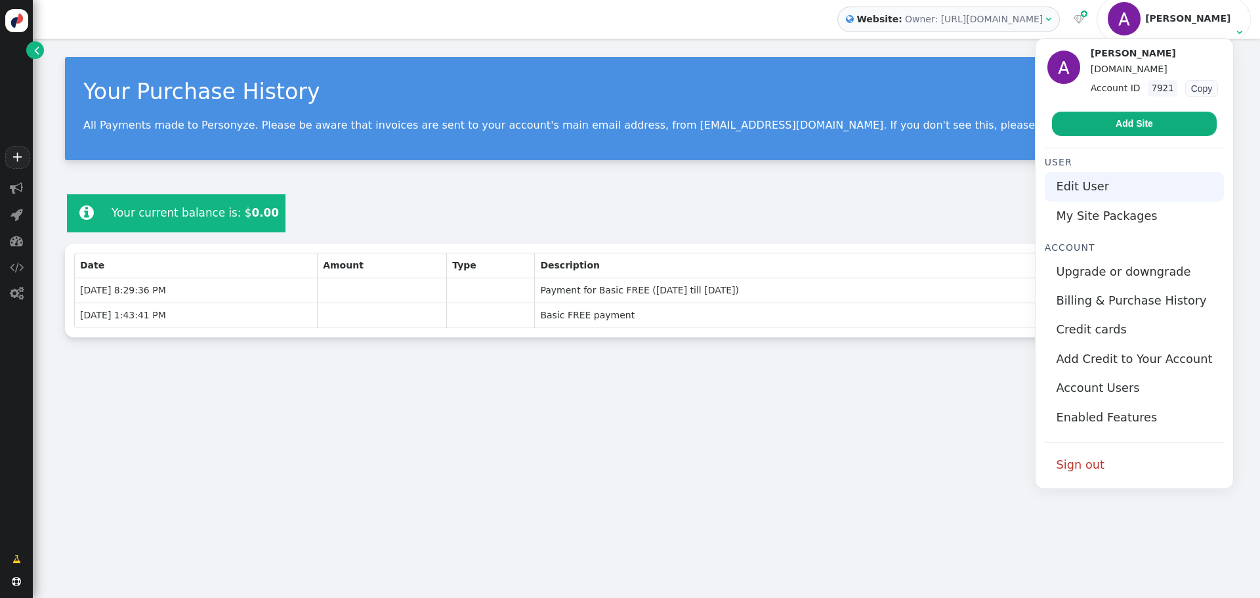  Describe the element at coordinates (1134, 388) in the screenshot. I see `a: Account Users` at that location.